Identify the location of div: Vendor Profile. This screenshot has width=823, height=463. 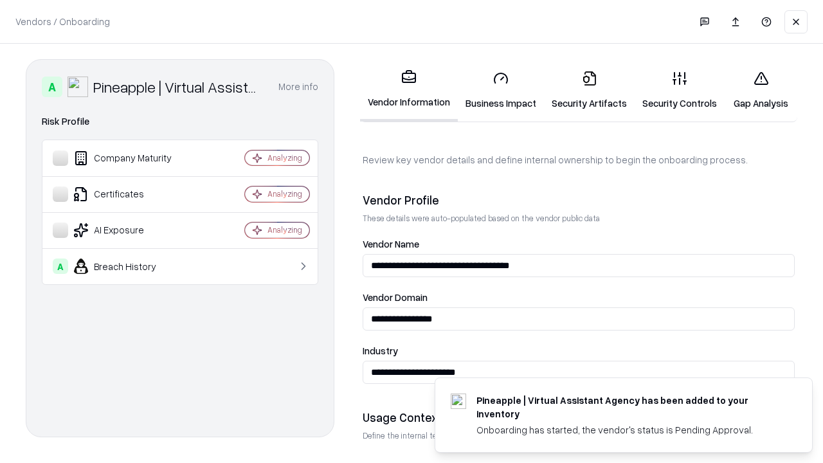
(578, 200).